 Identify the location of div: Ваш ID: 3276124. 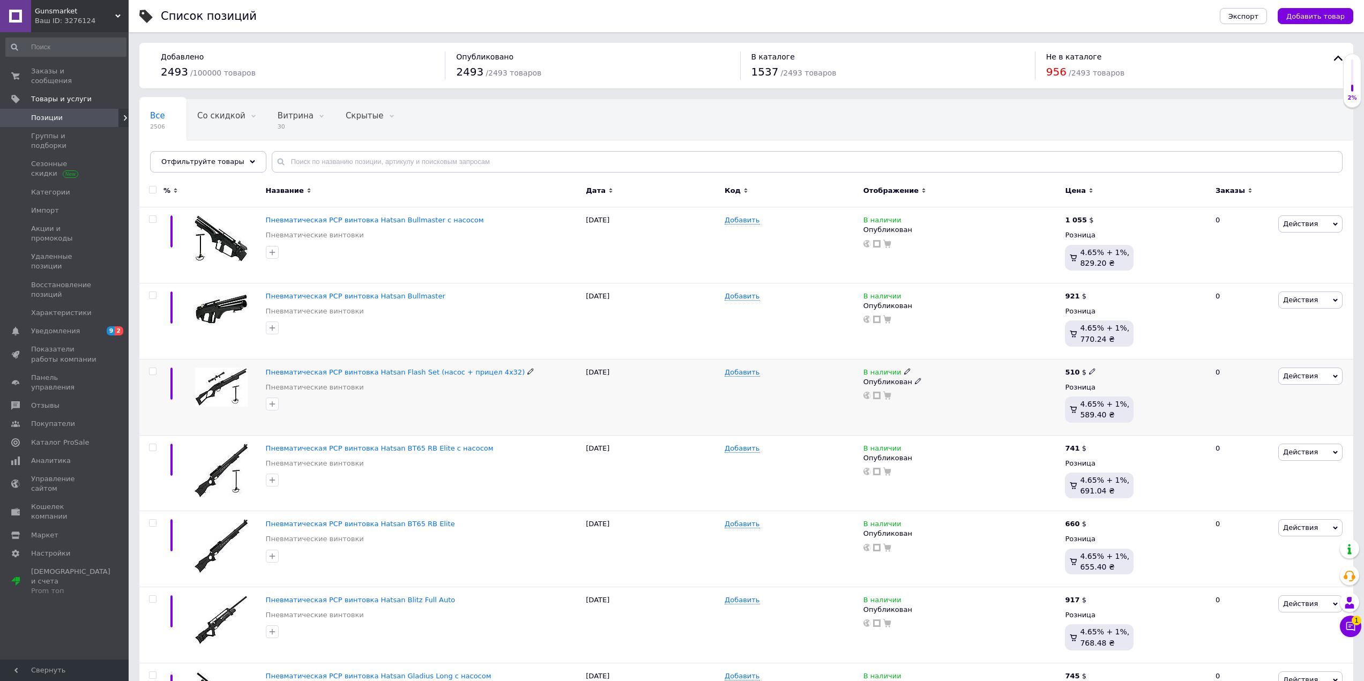
(81, 21).